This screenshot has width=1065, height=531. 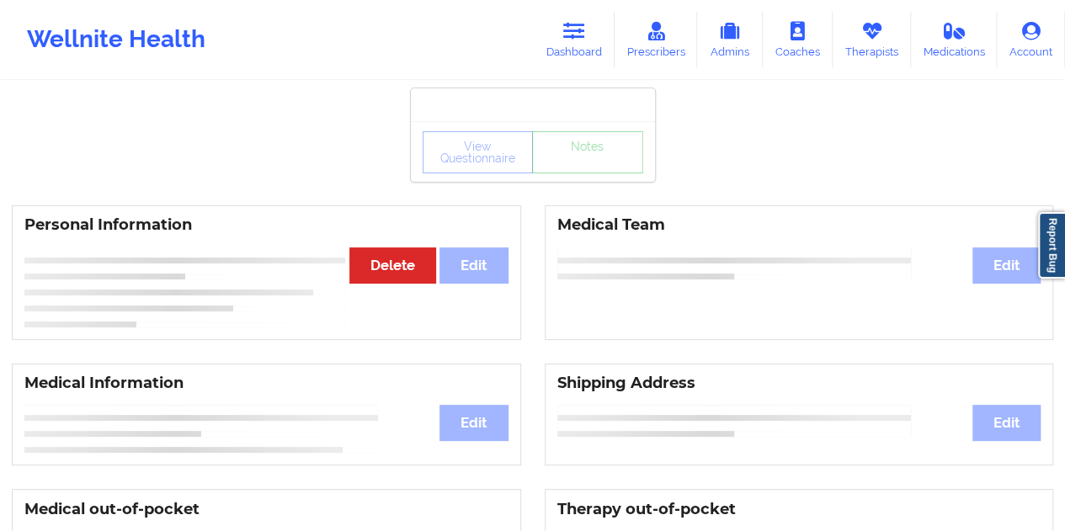 I want to click on h3: Shipping Address, so click(x=799, y=383).